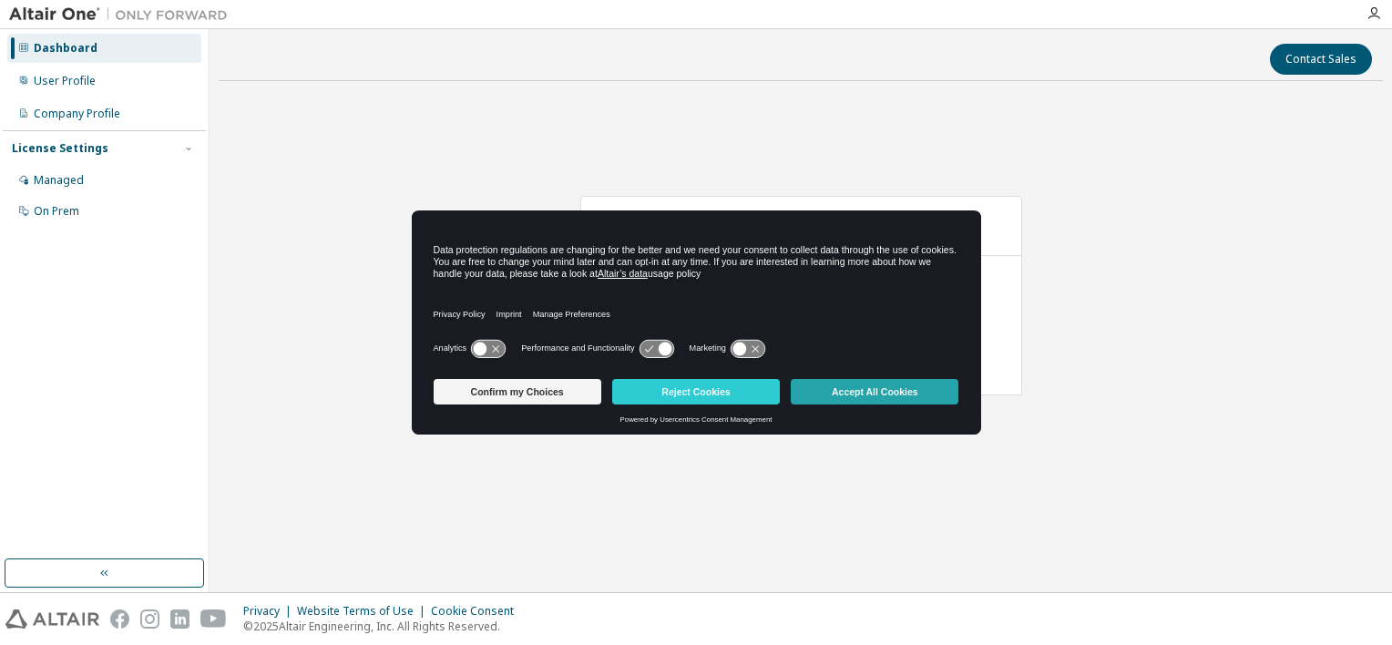 The height and width of the screenshot is (645, 1392). I want to click on div: Managed, so click(58, 180).